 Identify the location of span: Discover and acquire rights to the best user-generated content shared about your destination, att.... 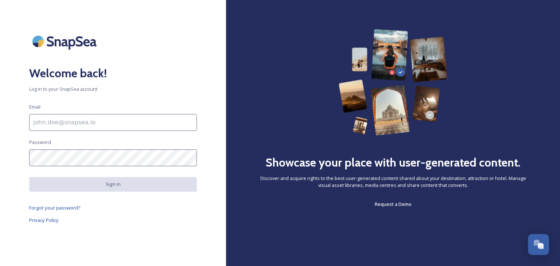
(393, 182).